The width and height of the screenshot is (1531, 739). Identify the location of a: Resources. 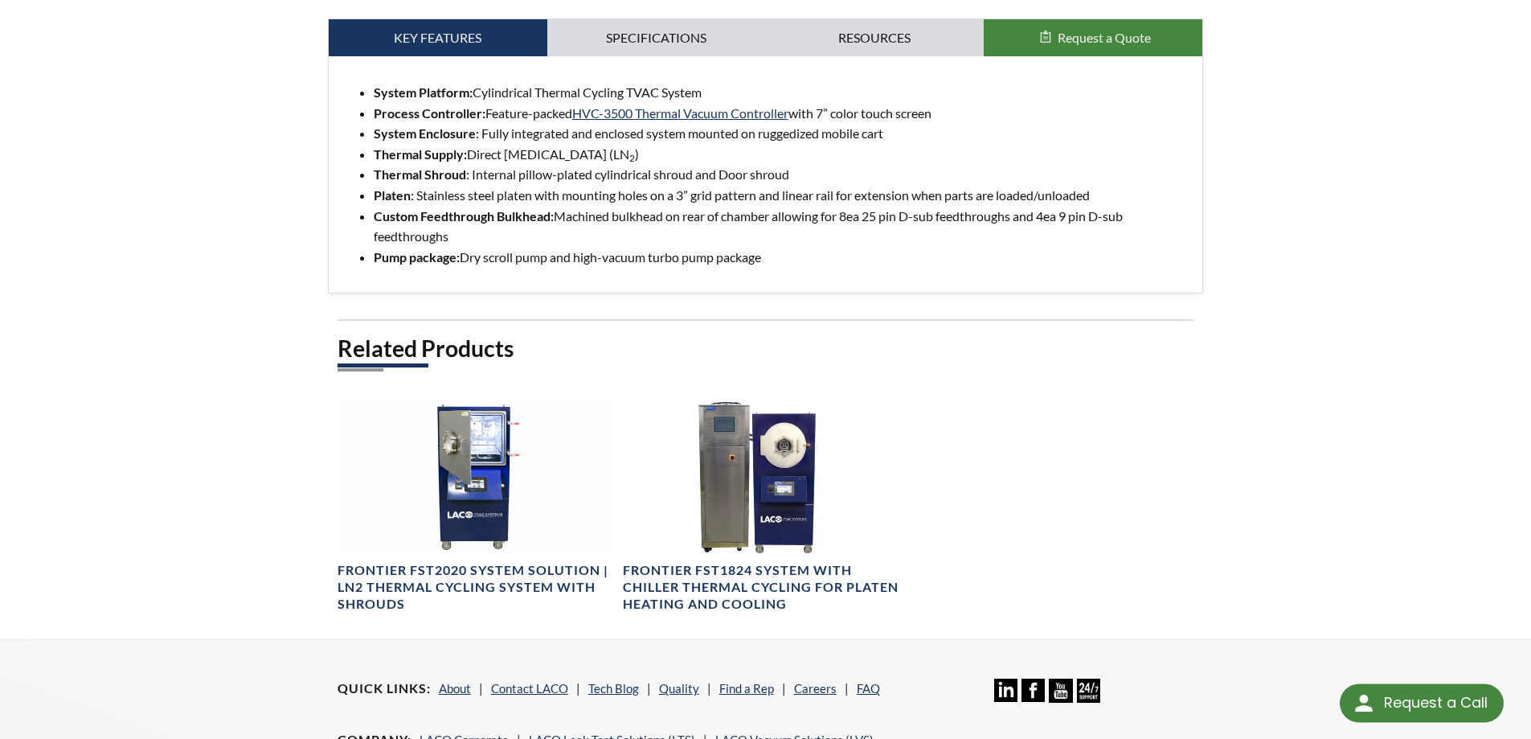
(875, 38).